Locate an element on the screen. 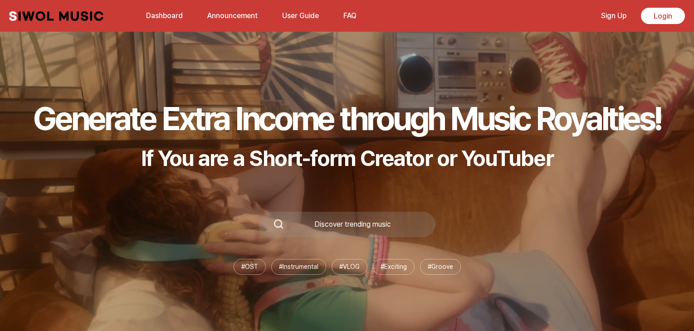  p: If You are a Short-form Creator or YouTuber is located at coordinates (347, 158).